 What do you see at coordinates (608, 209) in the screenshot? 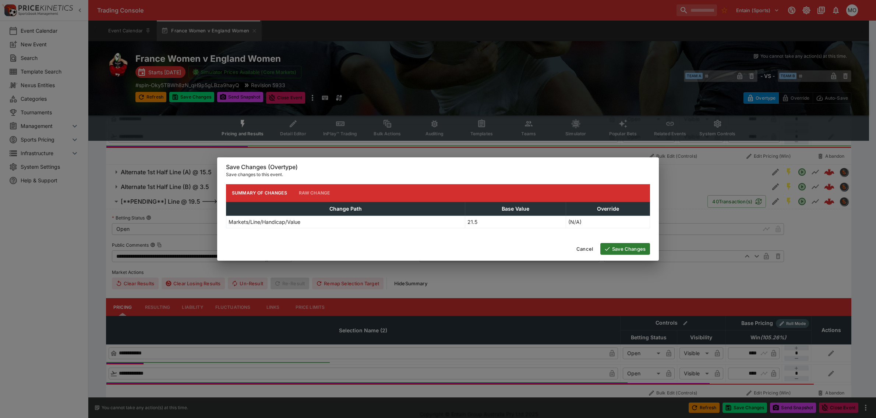
I see `th: Override` at bounding box center [608, 209].